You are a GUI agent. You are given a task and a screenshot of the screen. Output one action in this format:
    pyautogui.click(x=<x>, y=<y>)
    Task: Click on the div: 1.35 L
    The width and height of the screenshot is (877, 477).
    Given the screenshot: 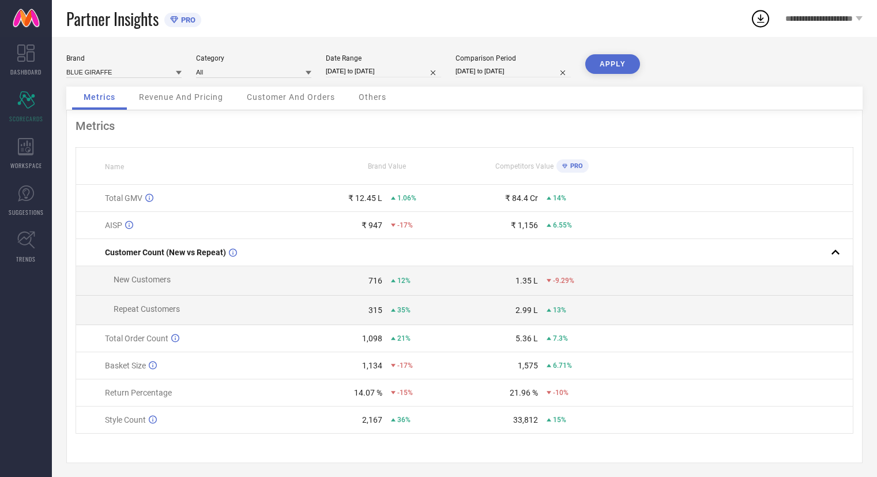 What is the action you would take?
    pyautogui.click(x=527, y=280)
    